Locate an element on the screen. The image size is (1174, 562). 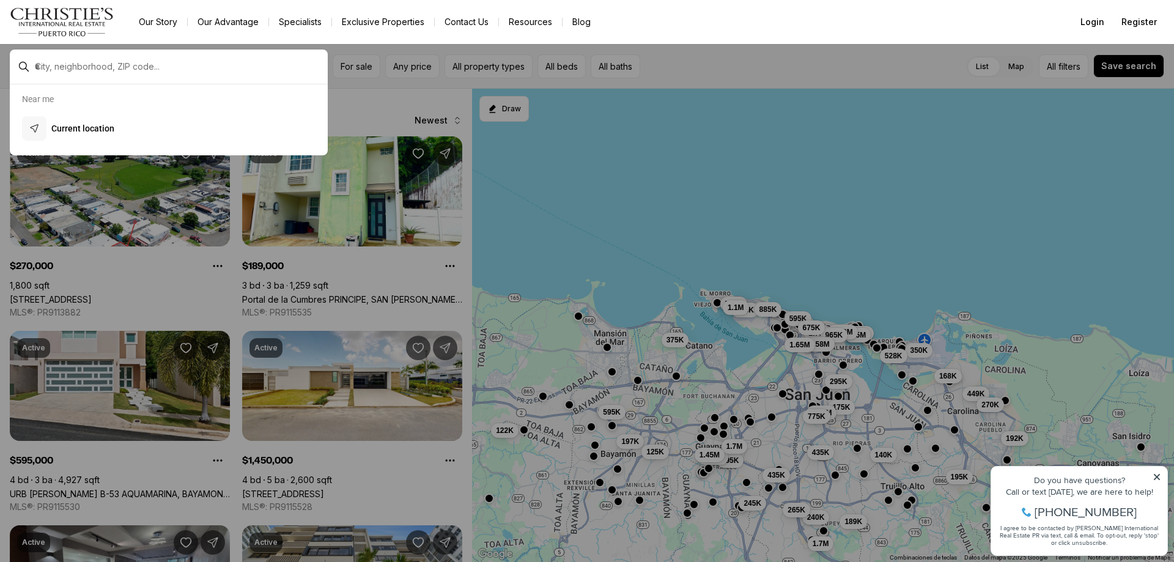
p: Near me is located at coordinates (38, 99).